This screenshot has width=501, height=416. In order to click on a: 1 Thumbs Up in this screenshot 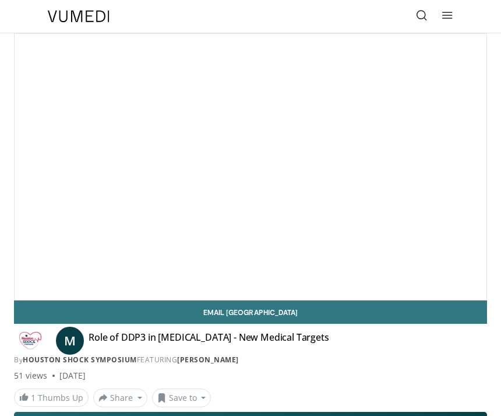, I will do `click(51, 397)`.